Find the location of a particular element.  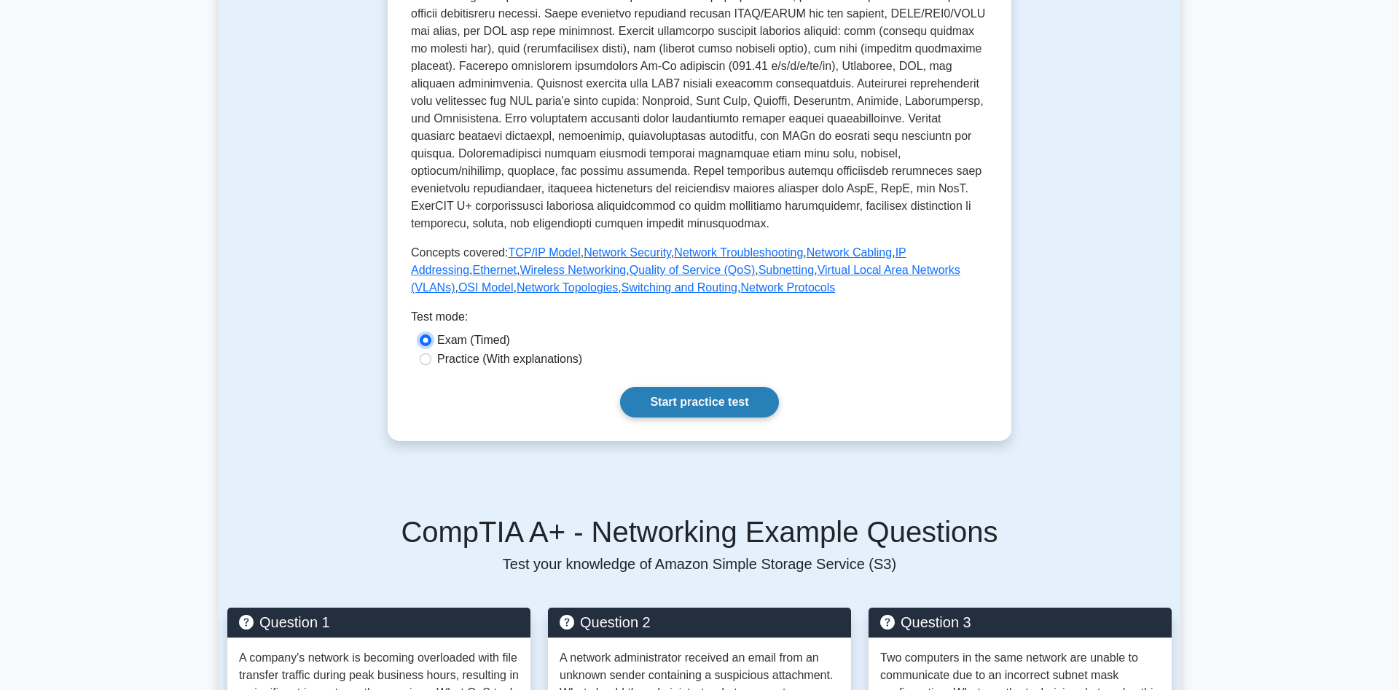

a: Ethernet is located at coordinates (495, 270).